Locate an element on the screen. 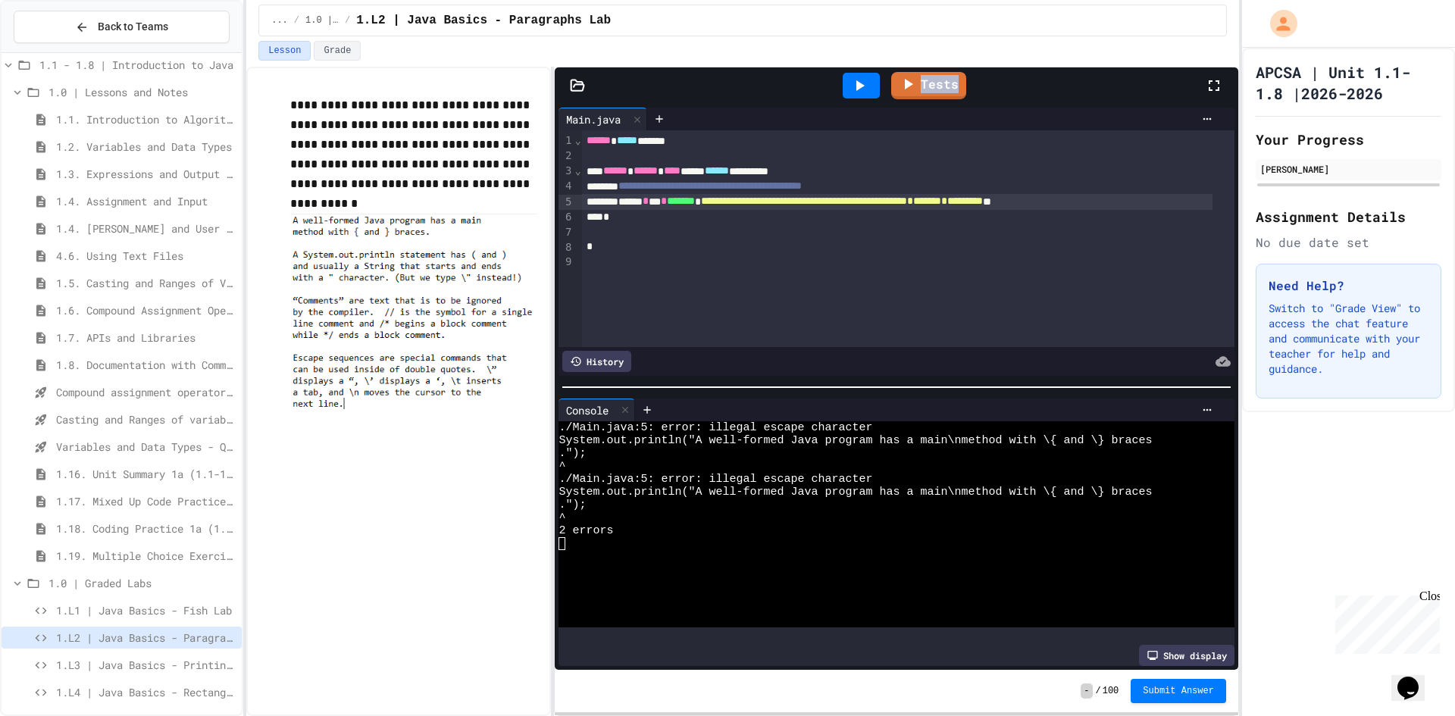 Image resolution: width=1455 pixels, height=716 pixels. p: Switch to "Grade View" to access the chat feature and communicate with your teacher for help and ... is located at coordinates (1348, 339).